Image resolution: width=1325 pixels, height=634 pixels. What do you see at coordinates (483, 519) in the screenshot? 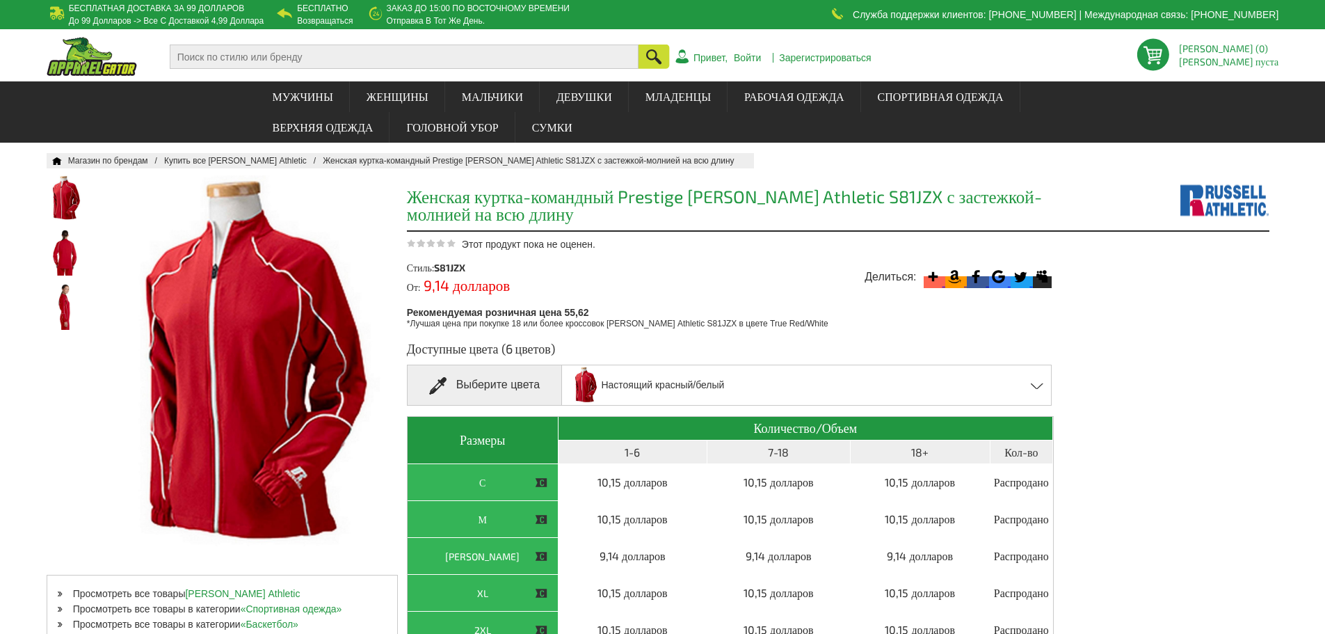
I see `font: М` at bounding box center [483, 519].